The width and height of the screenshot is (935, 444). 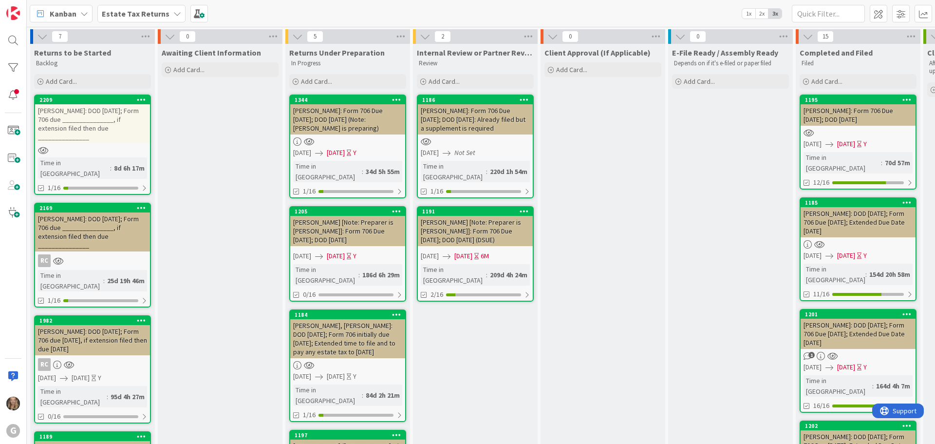 What do you see at coordinates (509, 275) in the screenshot?
I see `div: 209d 4h 24m` at bounding box center [509, 275].